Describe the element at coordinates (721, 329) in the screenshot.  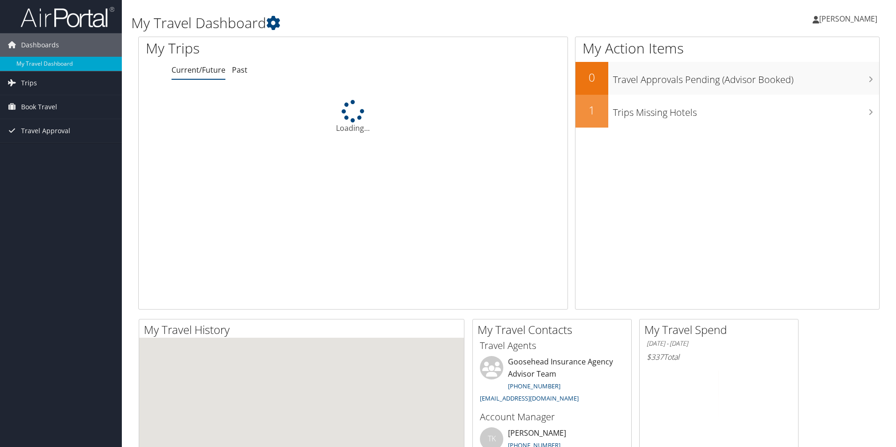
I see `h2: My Travel Spend` at that location.